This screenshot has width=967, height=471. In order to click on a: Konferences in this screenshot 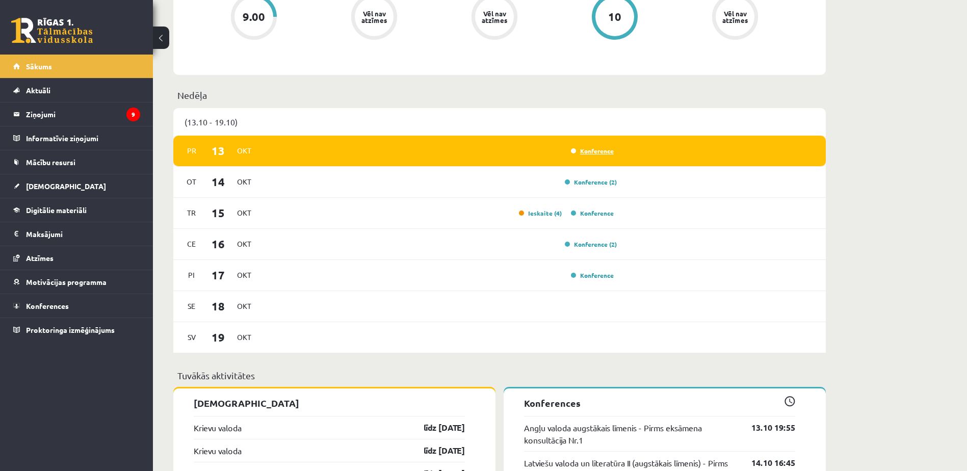, I will do `click(76, 306)`.